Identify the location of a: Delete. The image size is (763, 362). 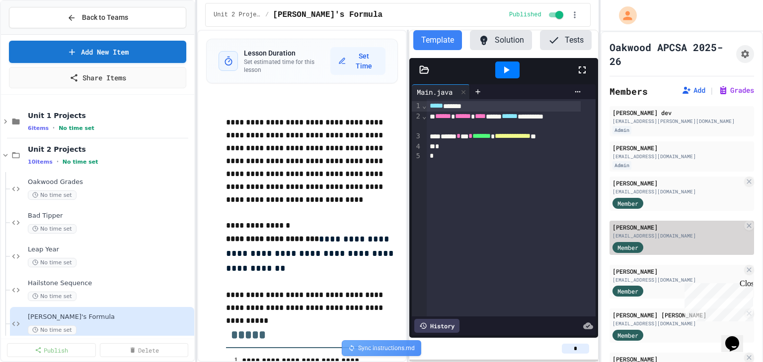
(144, 351).